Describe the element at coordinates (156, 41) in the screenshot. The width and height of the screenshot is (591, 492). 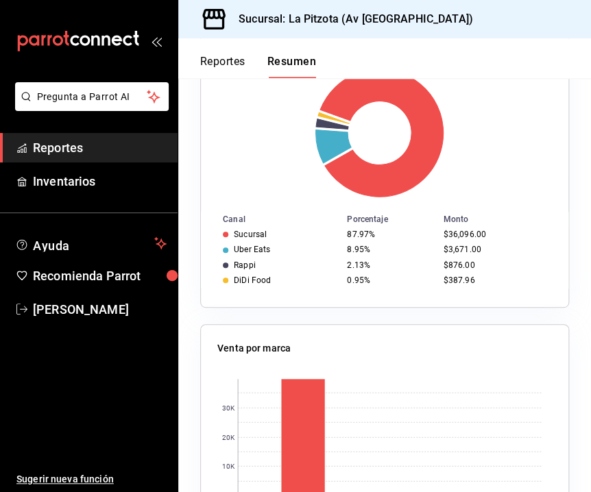
I see `button: open_drawer_menu` at that location.